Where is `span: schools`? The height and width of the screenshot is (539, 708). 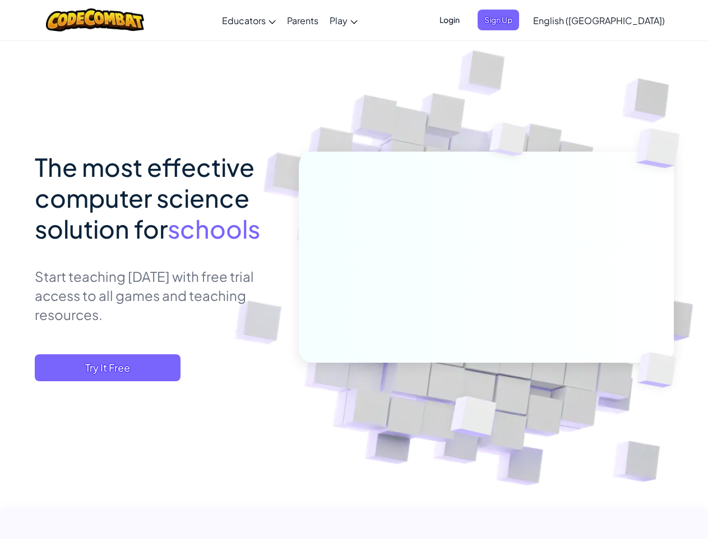
span: schools is located at coordinates (214, 228).